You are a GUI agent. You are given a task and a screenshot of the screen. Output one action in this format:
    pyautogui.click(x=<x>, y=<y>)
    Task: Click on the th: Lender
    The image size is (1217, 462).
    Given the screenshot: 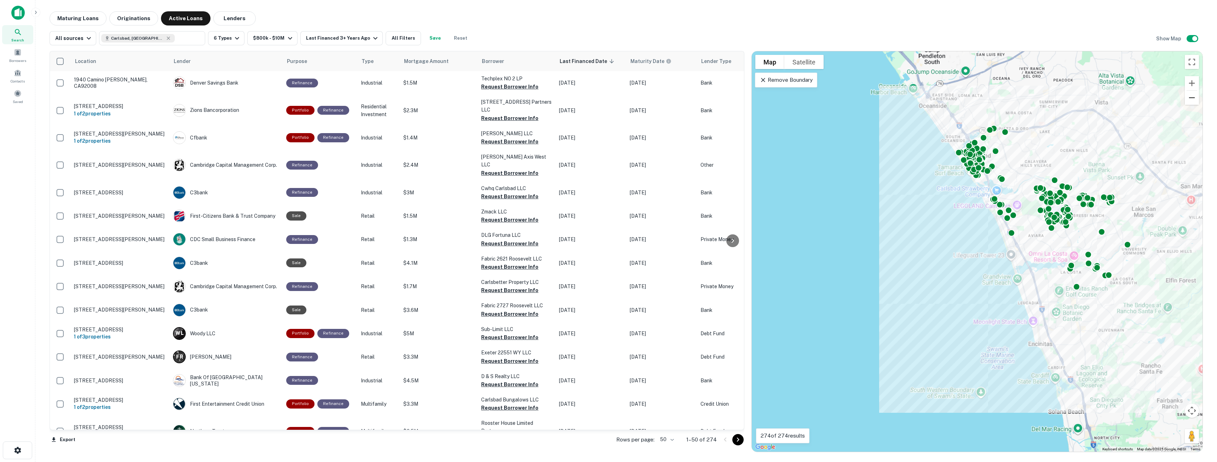 What is the action you would take?
    pyautogui.click(x=226, y=61)
    